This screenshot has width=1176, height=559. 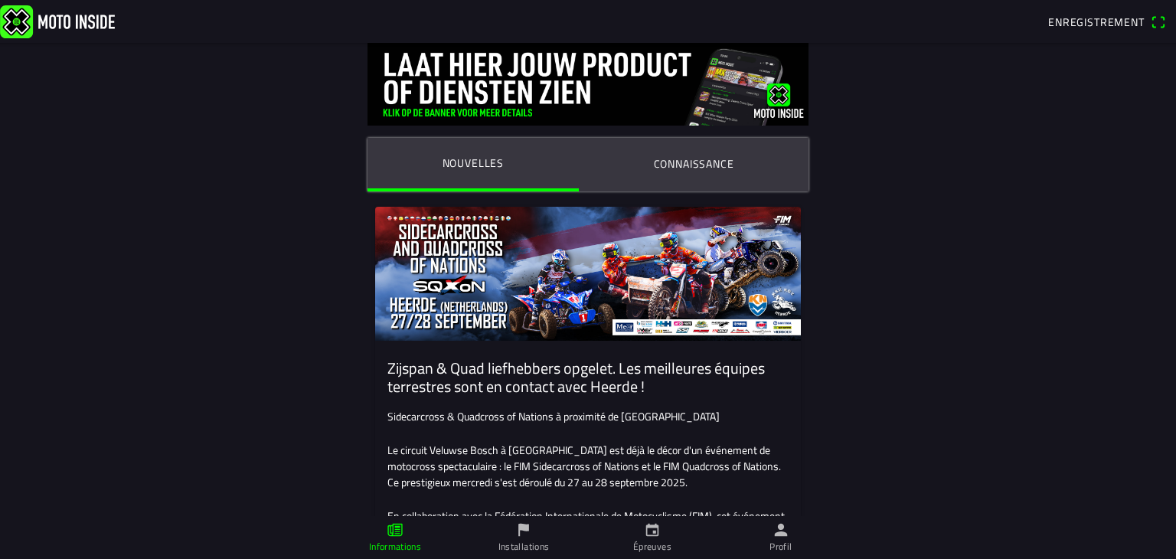 What do you see at coordinates (652, 546) in the screenshot?
I see `font: Épreuves` at bounding box center [652, 546].